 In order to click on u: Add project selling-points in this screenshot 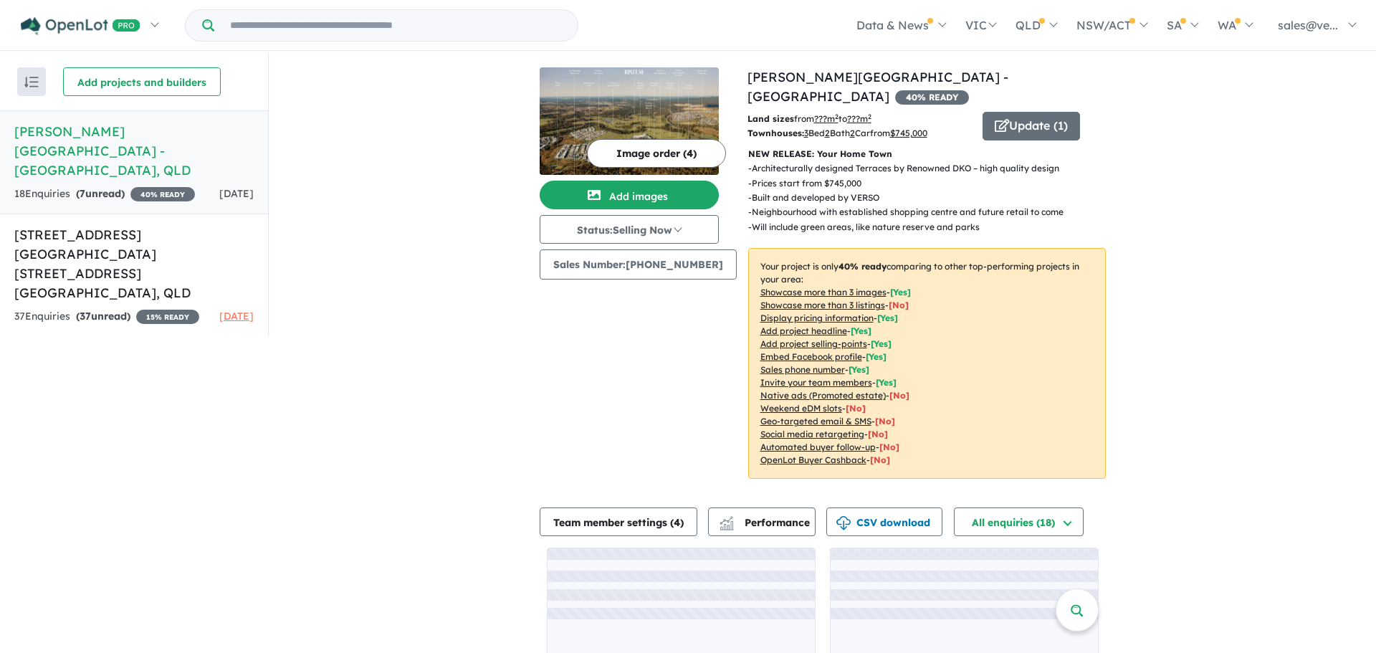, I will do `click(814, 343)`.